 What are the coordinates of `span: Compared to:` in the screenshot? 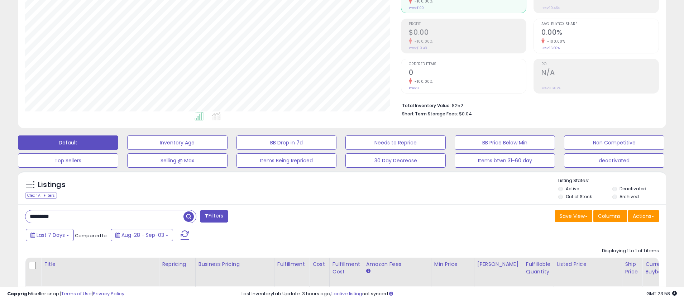 It's located at (91, 235).